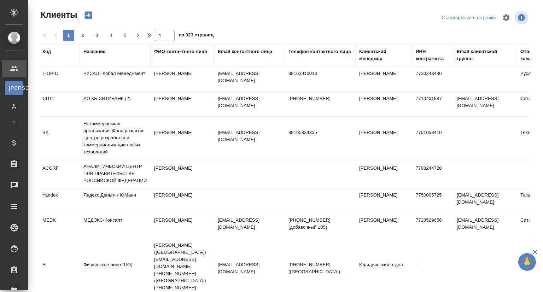 Image resolution: width=543 pixels, height=292 pixels. What do you see at coordinates (59, 200) in the screenshot?
I see `td: Yandex` at bounding box center [59, 200].